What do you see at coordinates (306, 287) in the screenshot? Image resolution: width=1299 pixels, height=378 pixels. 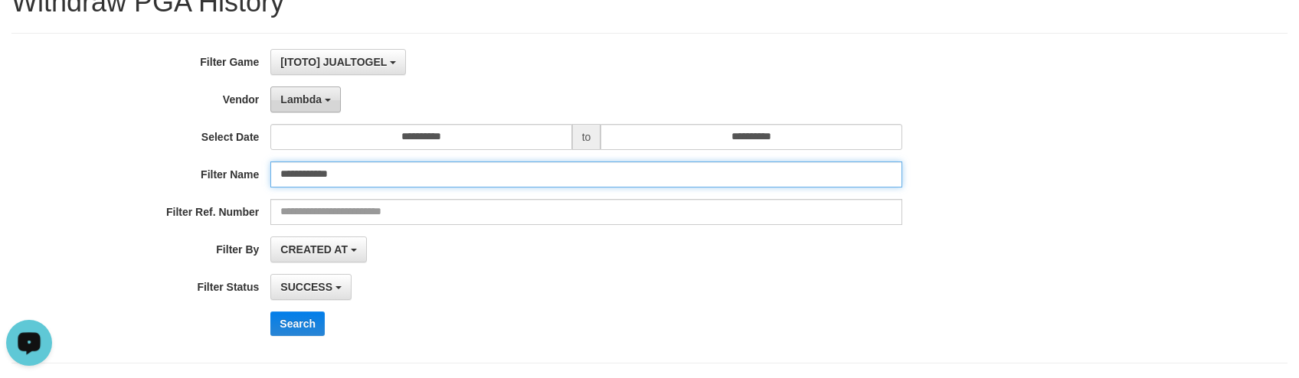 I see `span: SUCCESS` at bounding box center [306, 287].